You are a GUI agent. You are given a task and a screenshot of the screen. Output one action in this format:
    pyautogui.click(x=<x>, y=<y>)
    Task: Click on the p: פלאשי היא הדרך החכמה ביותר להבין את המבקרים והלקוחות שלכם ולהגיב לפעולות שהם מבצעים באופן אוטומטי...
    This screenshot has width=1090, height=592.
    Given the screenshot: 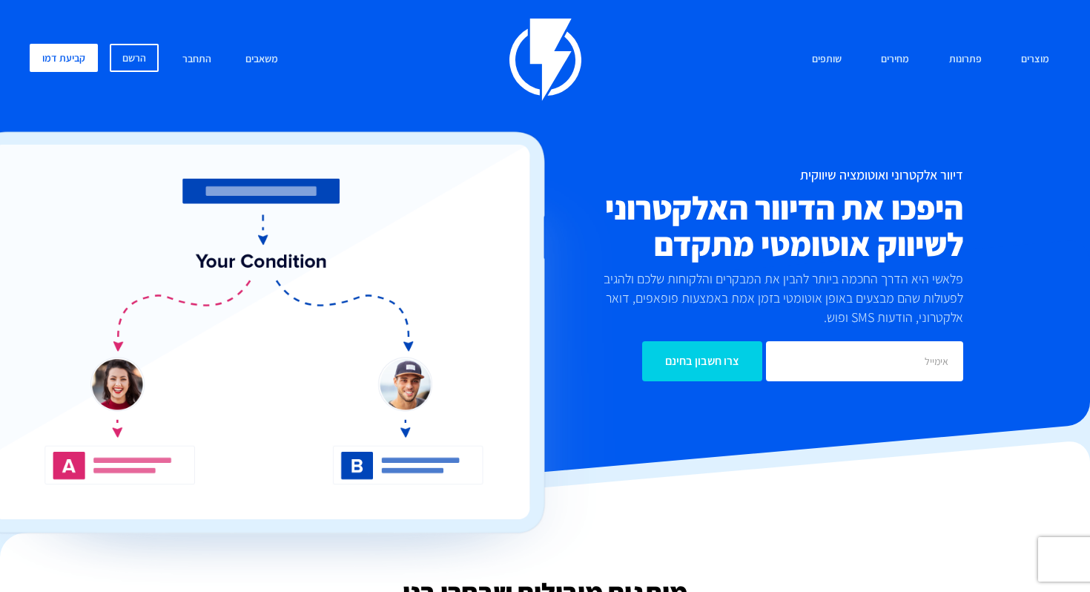 What is the action you would take?
    pyautogui.click(x=781, y=297)
    